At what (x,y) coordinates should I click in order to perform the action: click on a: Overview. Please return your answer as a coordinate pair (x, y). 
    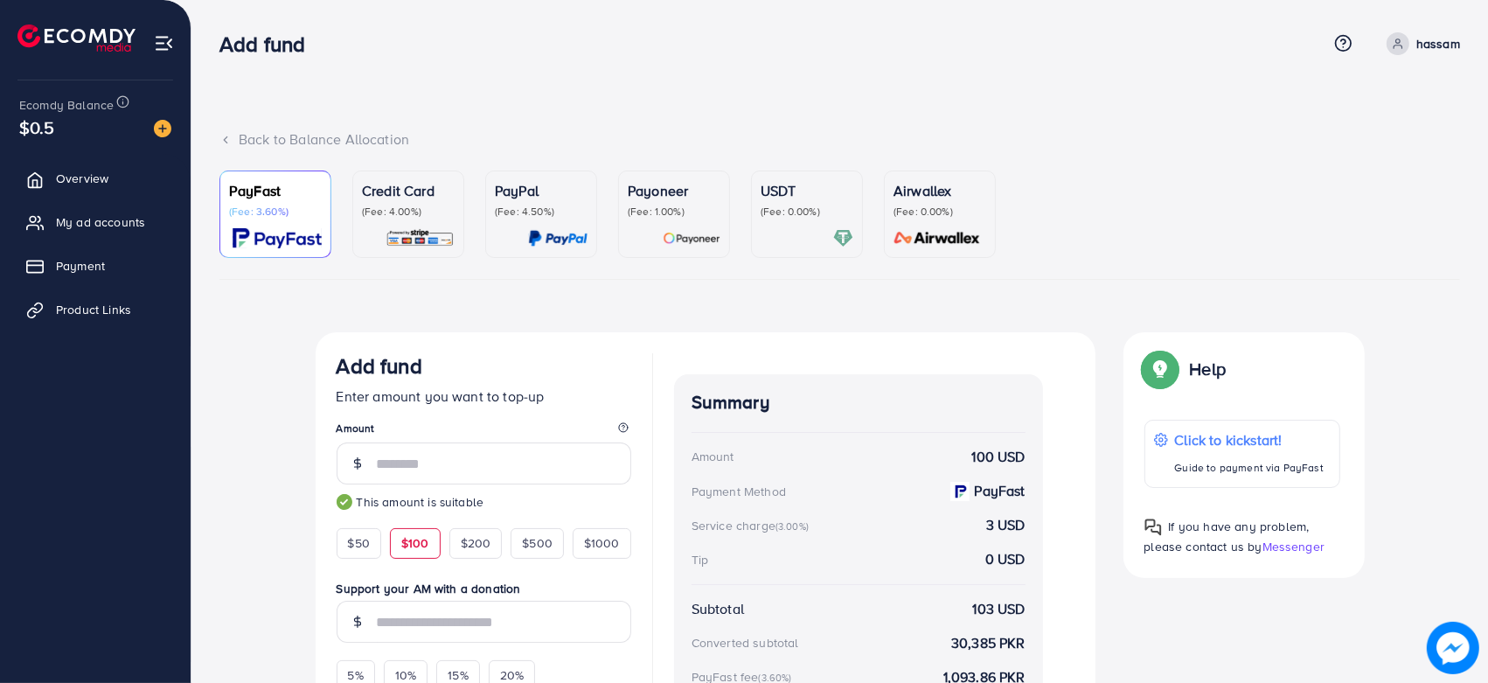
    Looking at the image, I should click on (95, 178).